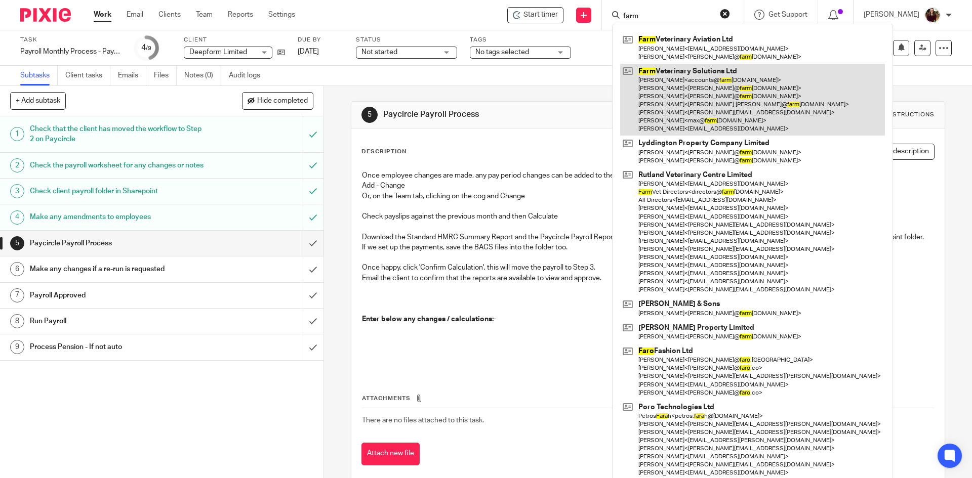 The height and width of the screenshot is (478, 972). I want to click on p: If we set up the payments, save the BACS files into the folder too., so click(647, 248).